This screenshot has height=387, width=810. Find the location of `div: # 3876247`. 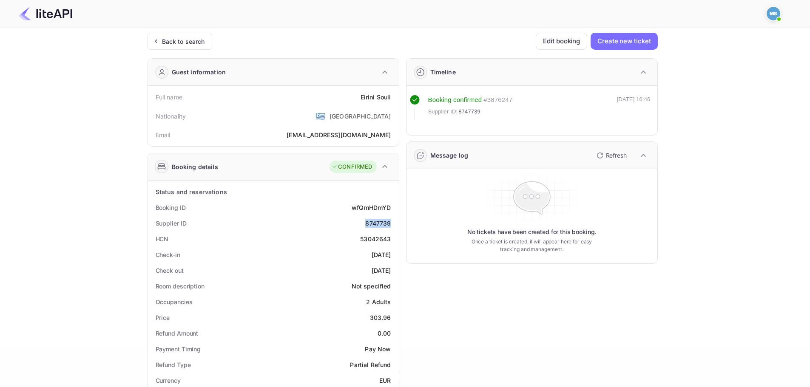

div: # 3876247 is located at coordinates (498, 100).